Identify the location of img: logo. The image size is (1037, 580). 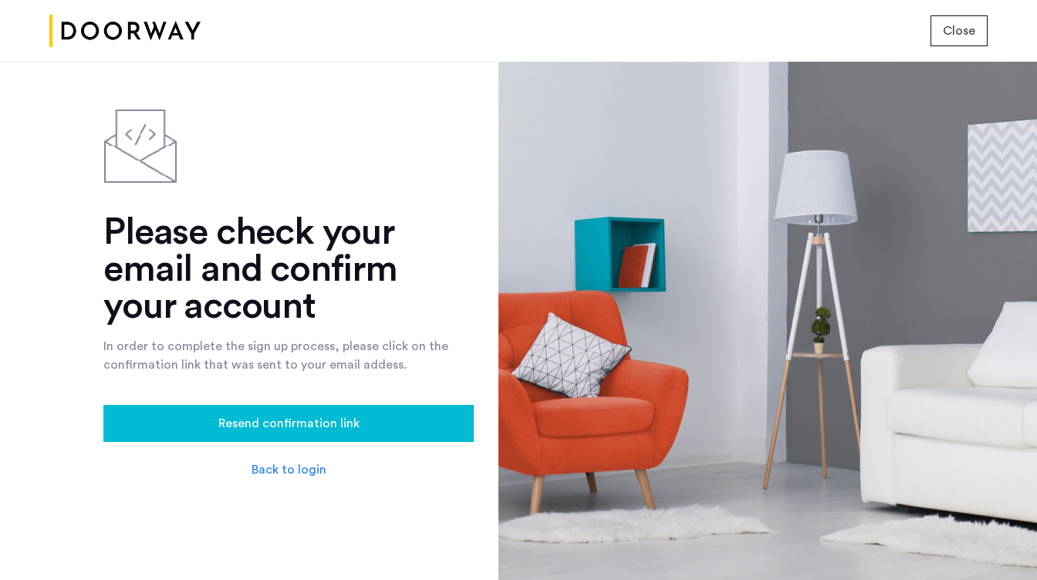
(125, 31).